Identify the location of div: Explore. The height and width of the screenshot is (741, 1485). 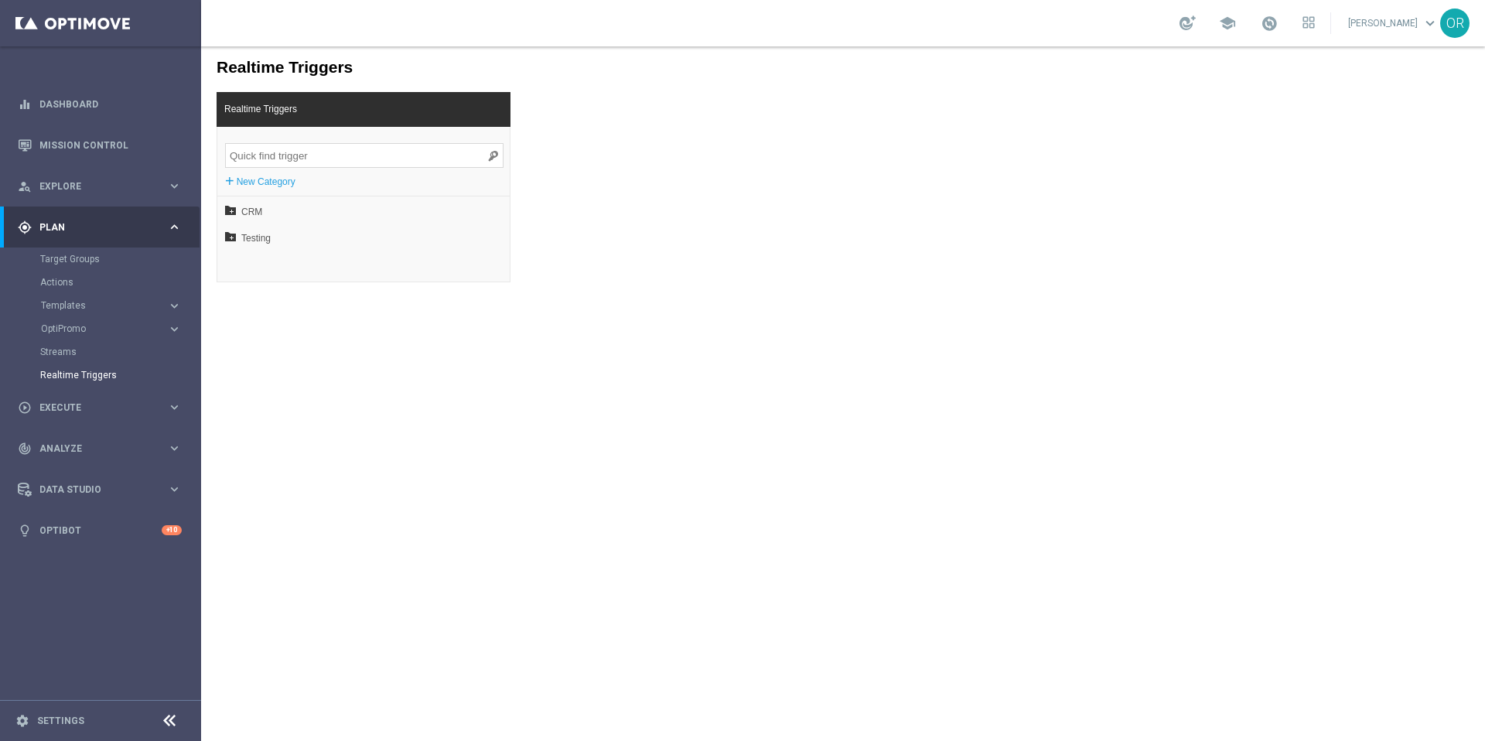
(92, 186).